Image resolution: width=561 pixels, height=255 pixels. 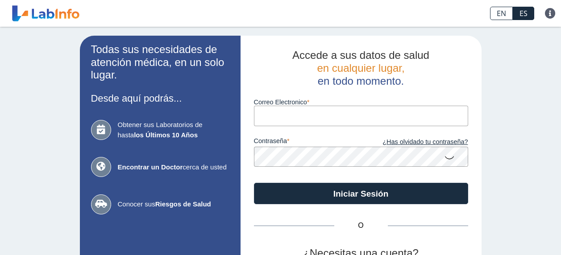 What do you see at coordinates (160, 62) in the screenshot?
I see `h2: Todas sus necesidades de atención médica, en un solo lugar.` at bounding box center [160, 62].